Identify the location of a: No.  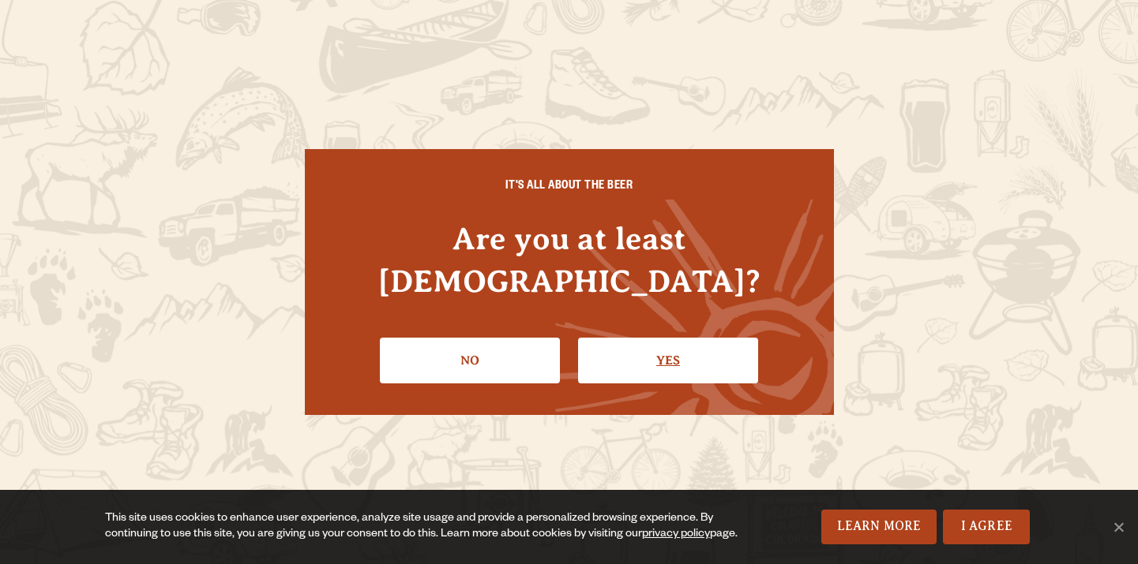
(470, 361).